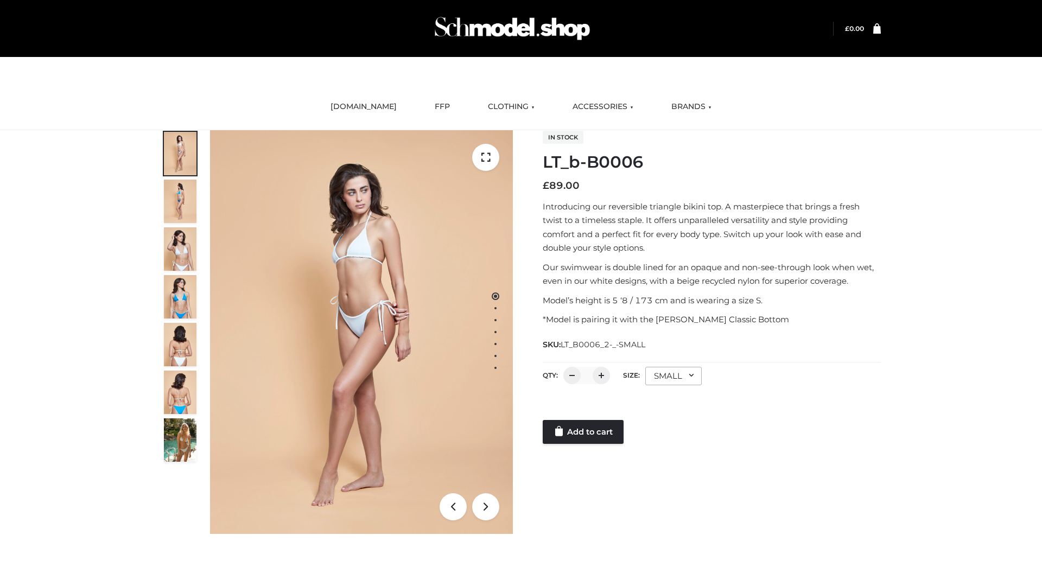  What do you see at coordinates (674, 376) in the screenshot?
I see `div: SMALL` at bounding box center [674, 376].